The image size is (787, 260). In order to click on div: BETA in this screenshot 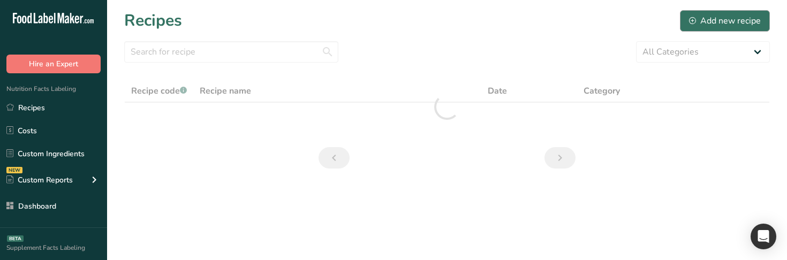, I will do `click(15, 239)`.